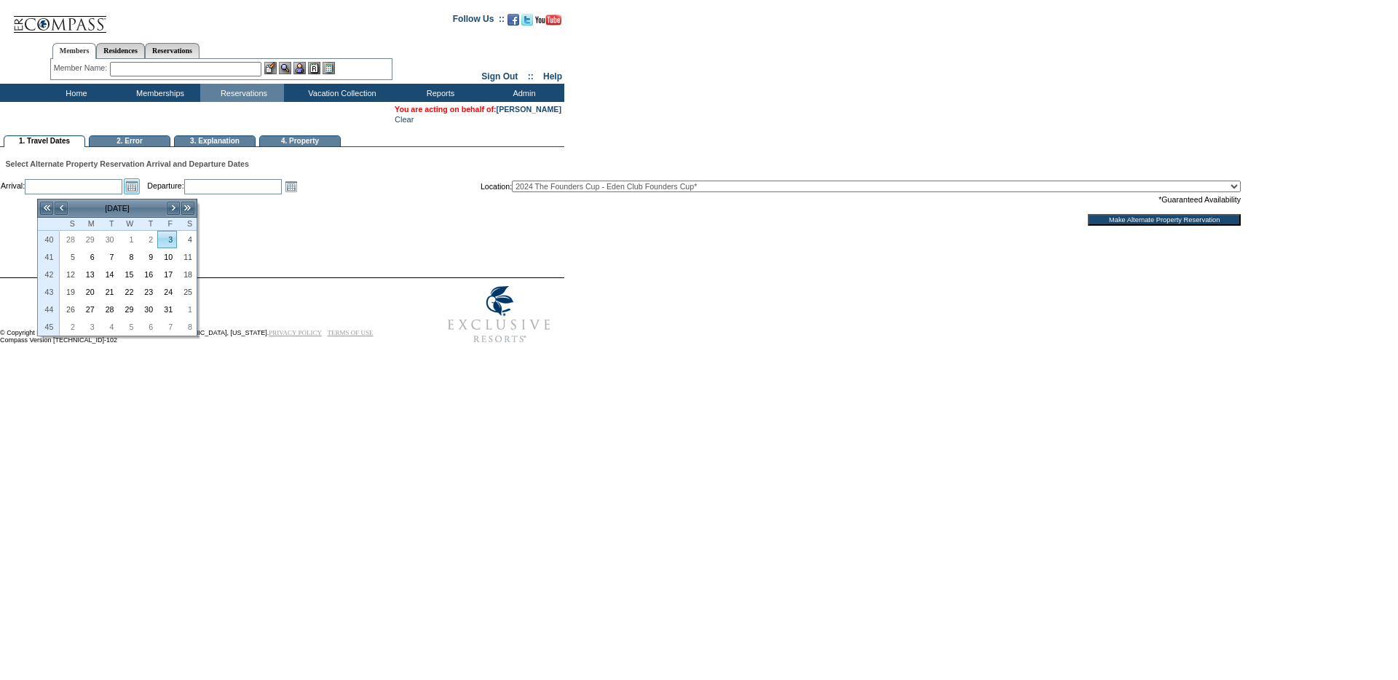 The height and width of the screenshot is (680, 1398). I want to click on a: 25, so click(186, 292).